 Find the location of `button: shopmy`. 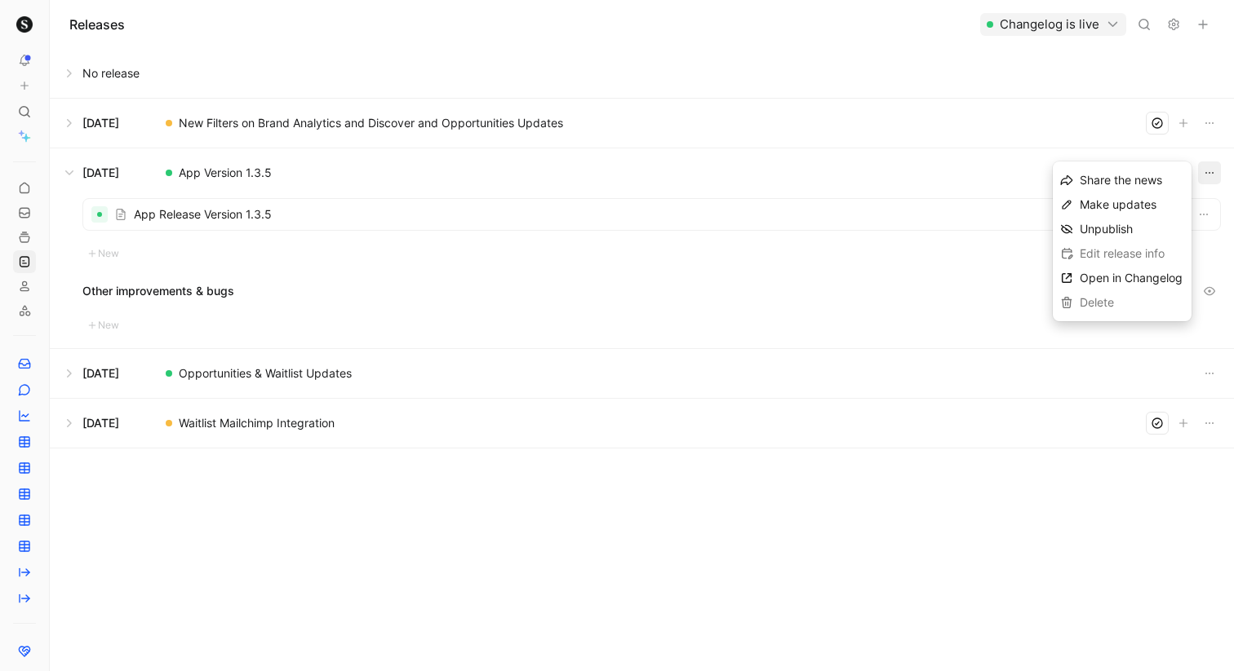

button: shopmy is located at coordinates (24, 24).